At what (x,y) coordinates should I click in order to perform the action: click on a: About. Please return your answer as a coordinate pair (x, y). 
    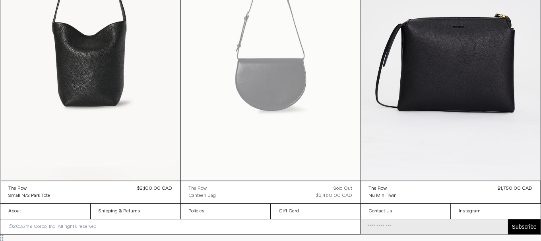
    Looking at the image, I should click on (45, 211).